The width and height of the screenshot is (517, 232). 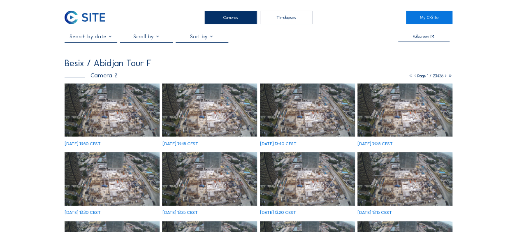 What do you see at coordinates (404, 179) in the screenshot?
I see `img: image_53394302` at bounding box center [404, 179].